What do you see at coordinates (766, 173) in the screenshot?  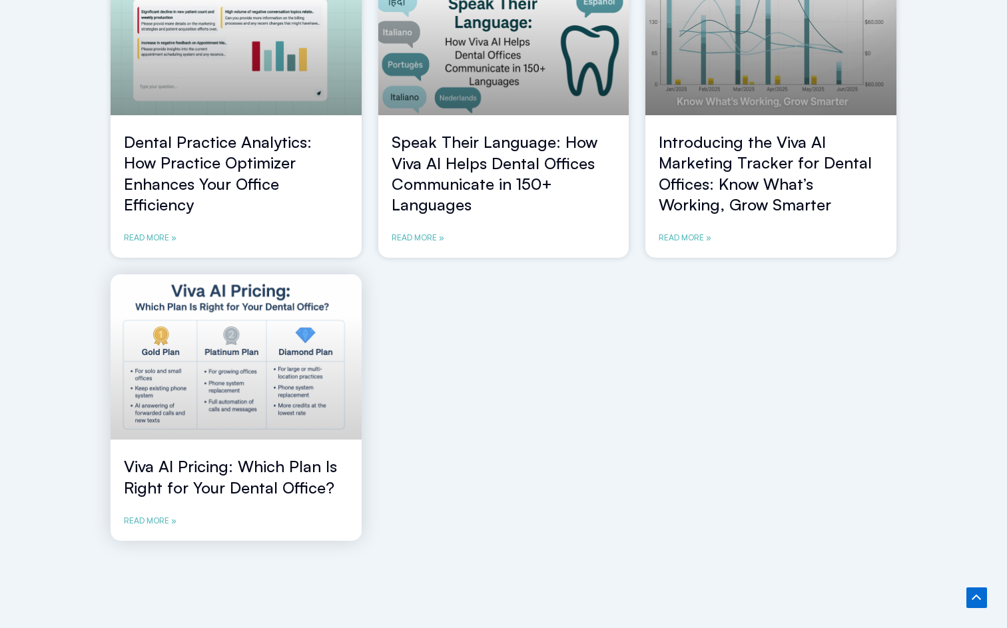 I see `a: Introducing the Viva AI Marketing Tracker for Dental Offices: Know What’s Working, Grow Smarter` at bounding box center [766, 173].